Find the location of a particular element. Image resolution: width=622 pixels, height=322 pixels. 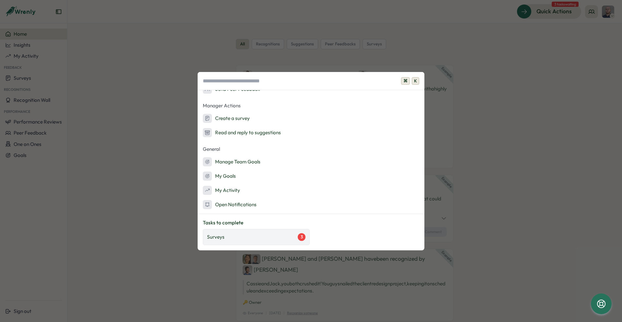

p: Surveys is located at coordinates (216, 237).